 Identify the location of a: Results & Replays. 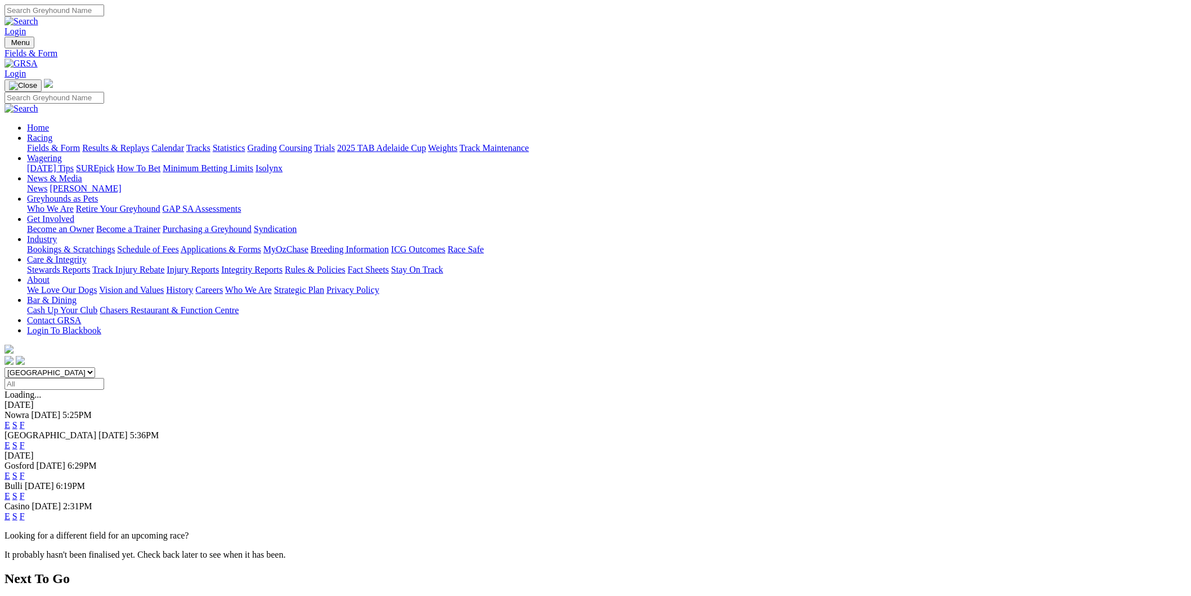
(115, 148).